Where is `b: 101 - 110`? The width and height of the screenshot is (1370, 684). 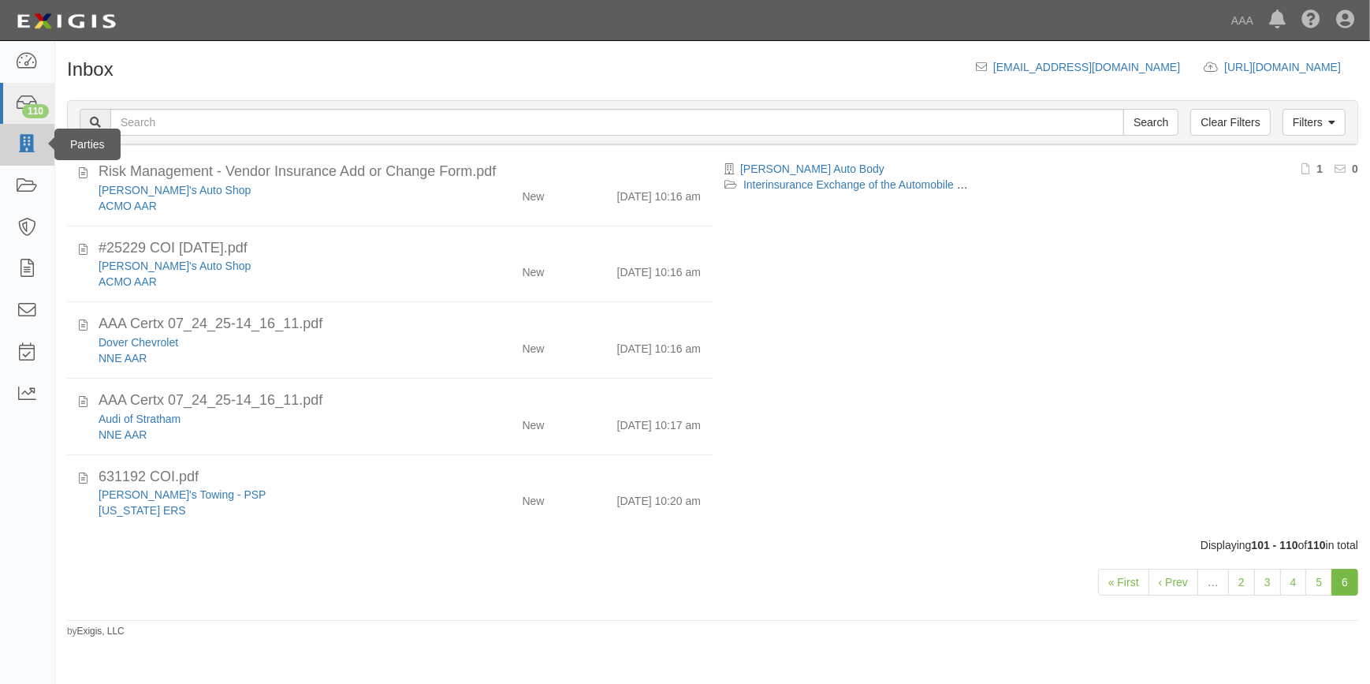
b: 101 - 110 is located at coordinates (1275, 545).